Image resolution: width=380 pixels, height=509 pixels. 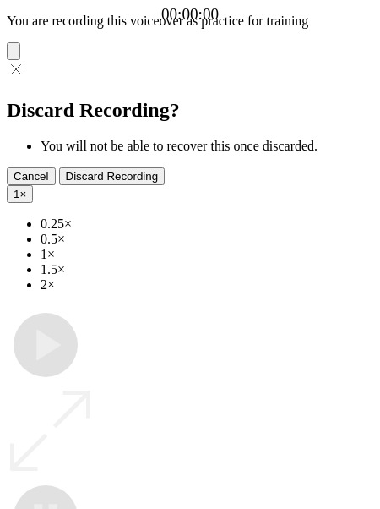 I want to click on li: 2×, so click(x=207, y=285).